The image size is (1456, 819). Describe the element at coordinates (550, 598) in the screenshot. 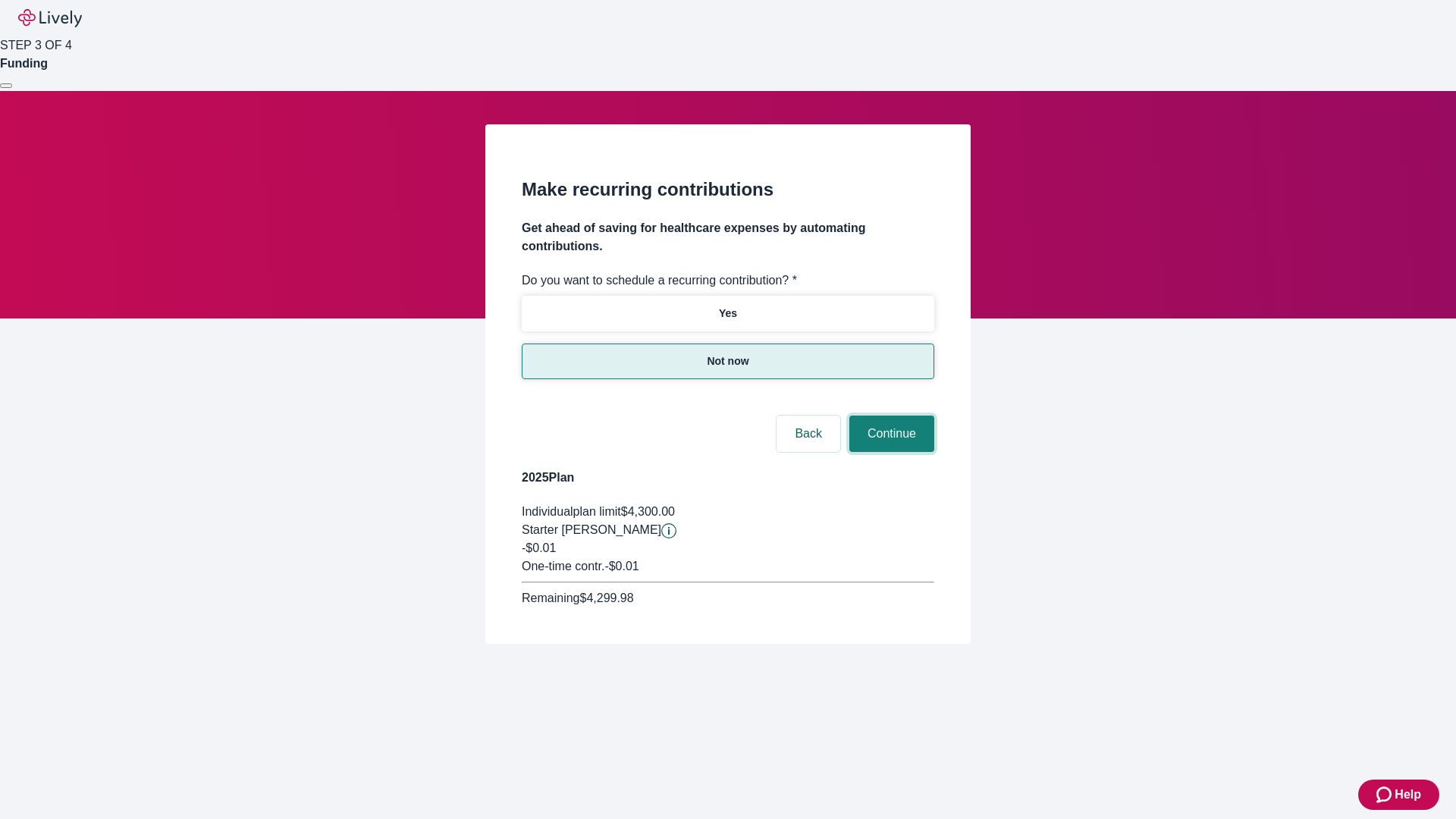

I see `span: Remaining` at that location.